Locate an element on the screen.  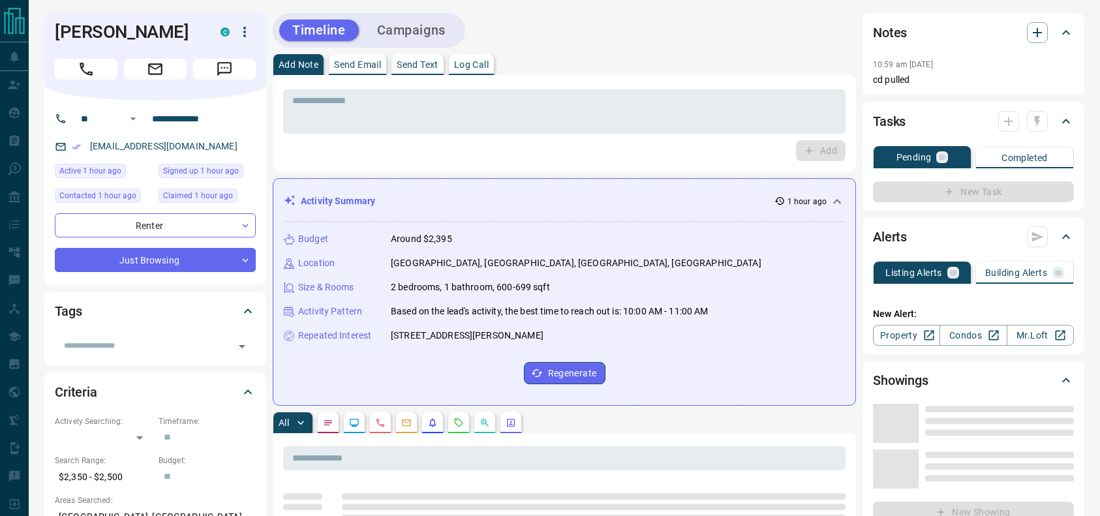
div: Notes is located at coordinates (973, 33).